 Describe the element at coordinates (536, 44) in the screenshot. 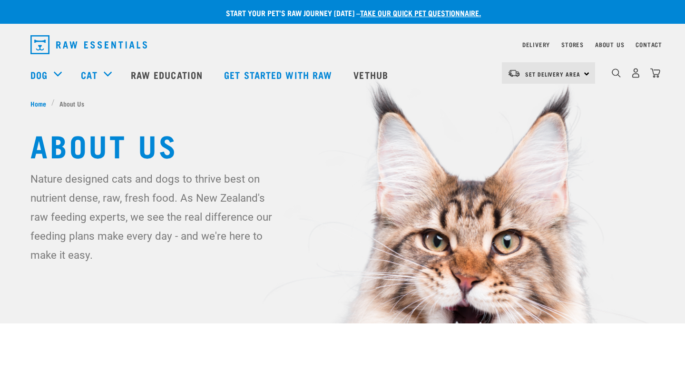

I see `a: Delivery` at that location.